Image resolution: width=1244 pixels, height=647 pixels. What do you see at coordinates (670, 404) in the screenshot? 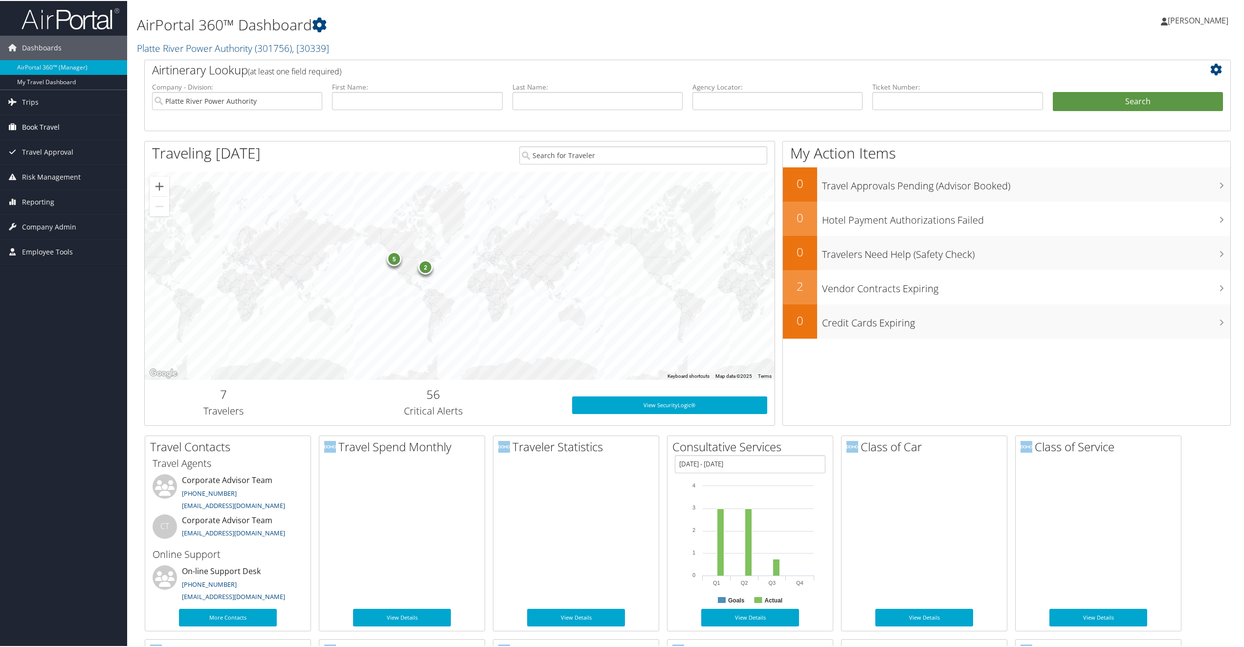
I see `a: View SecurityLogic®` at bounding box center [670, 404].